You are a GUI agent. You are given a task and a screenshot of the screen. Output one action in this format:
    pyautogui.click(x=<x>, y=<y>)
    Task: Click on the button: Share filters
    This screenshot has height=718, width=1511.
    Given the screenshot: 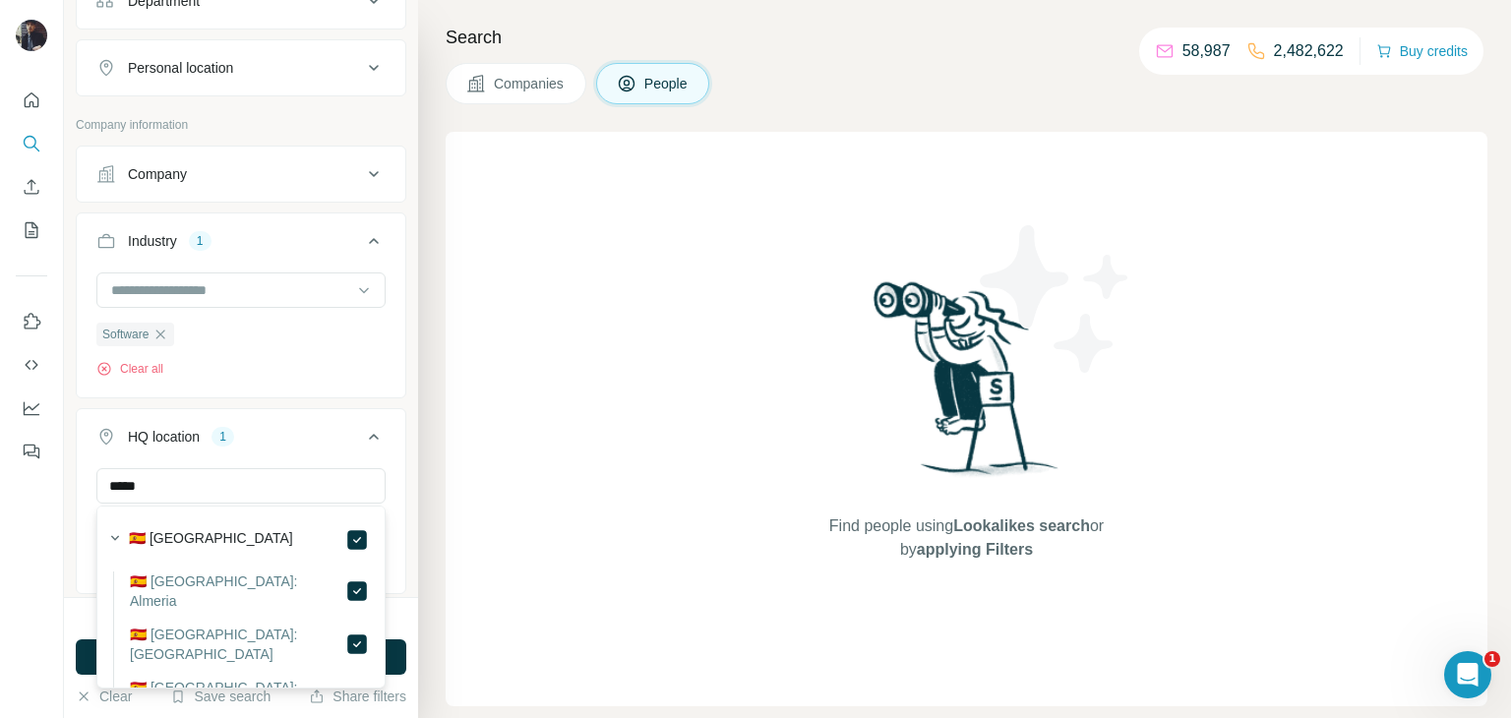 What is the action you would take?
    pyautogui.click(x=357, y=697)
    